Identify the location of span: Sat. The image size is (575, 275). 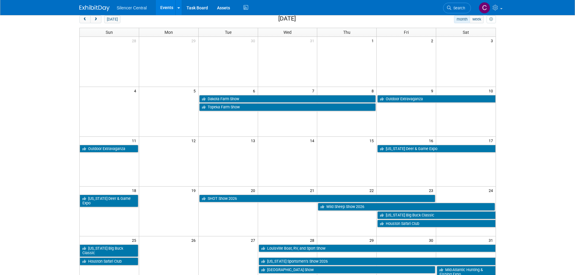
(466, 32).